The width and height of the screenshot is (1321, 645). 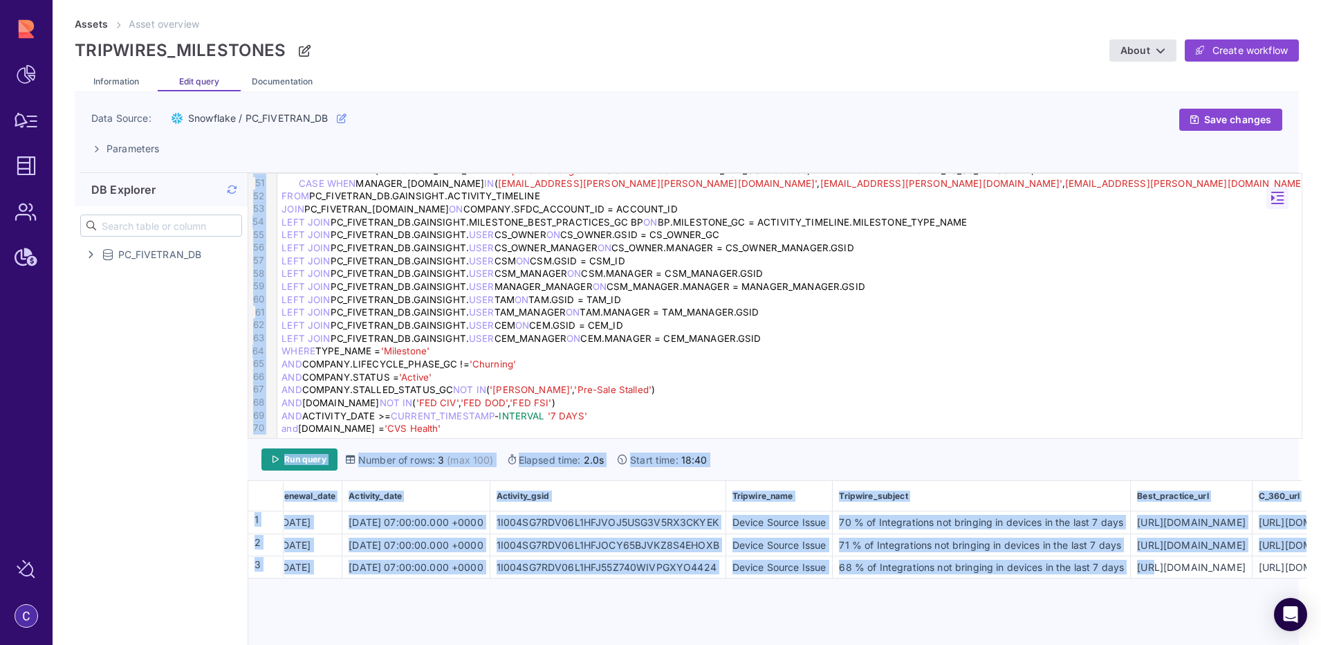 I want to click on div: COMPANY.STALLED_STATUS_GC ( , ), so click(x=791, y=389).